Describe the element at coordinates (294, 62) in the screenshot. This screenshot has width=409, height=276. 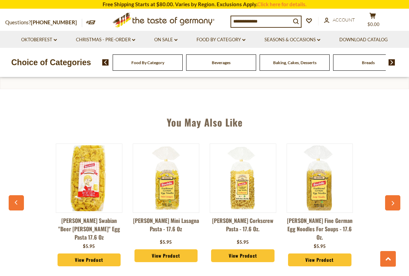
I see `span: Baking, Cakes, Desserts` at that location.